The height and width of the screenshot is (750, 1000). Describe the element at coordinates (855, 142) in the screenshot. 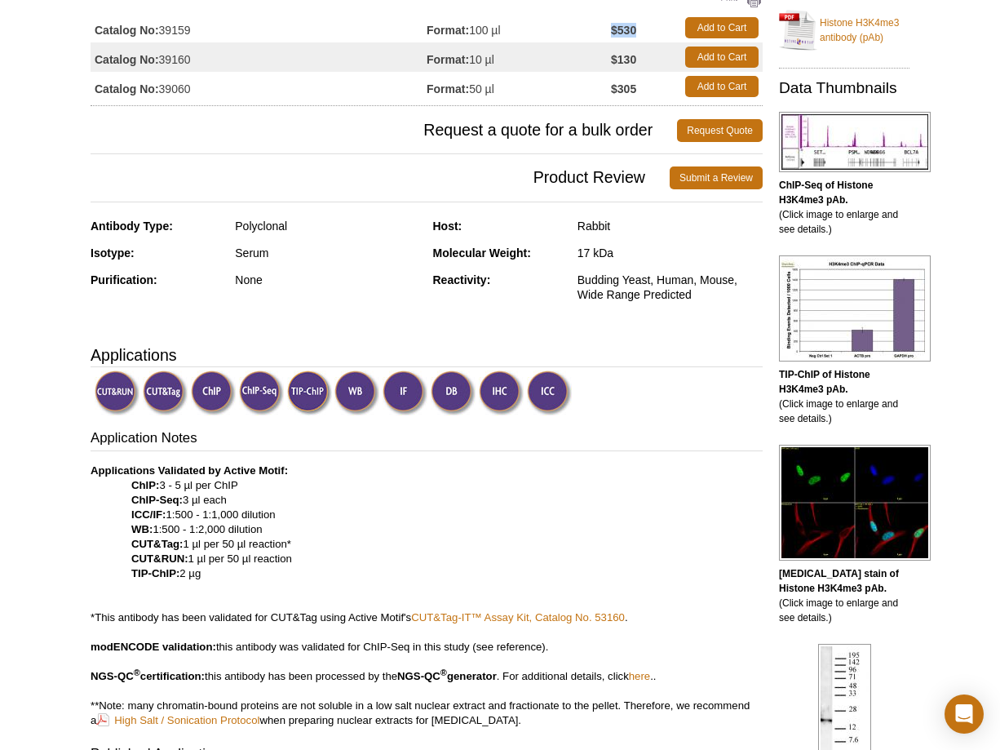

I see `img: Histone H3K4me3 antibody (pAb) tested by ChIP-Seq.` at that location.